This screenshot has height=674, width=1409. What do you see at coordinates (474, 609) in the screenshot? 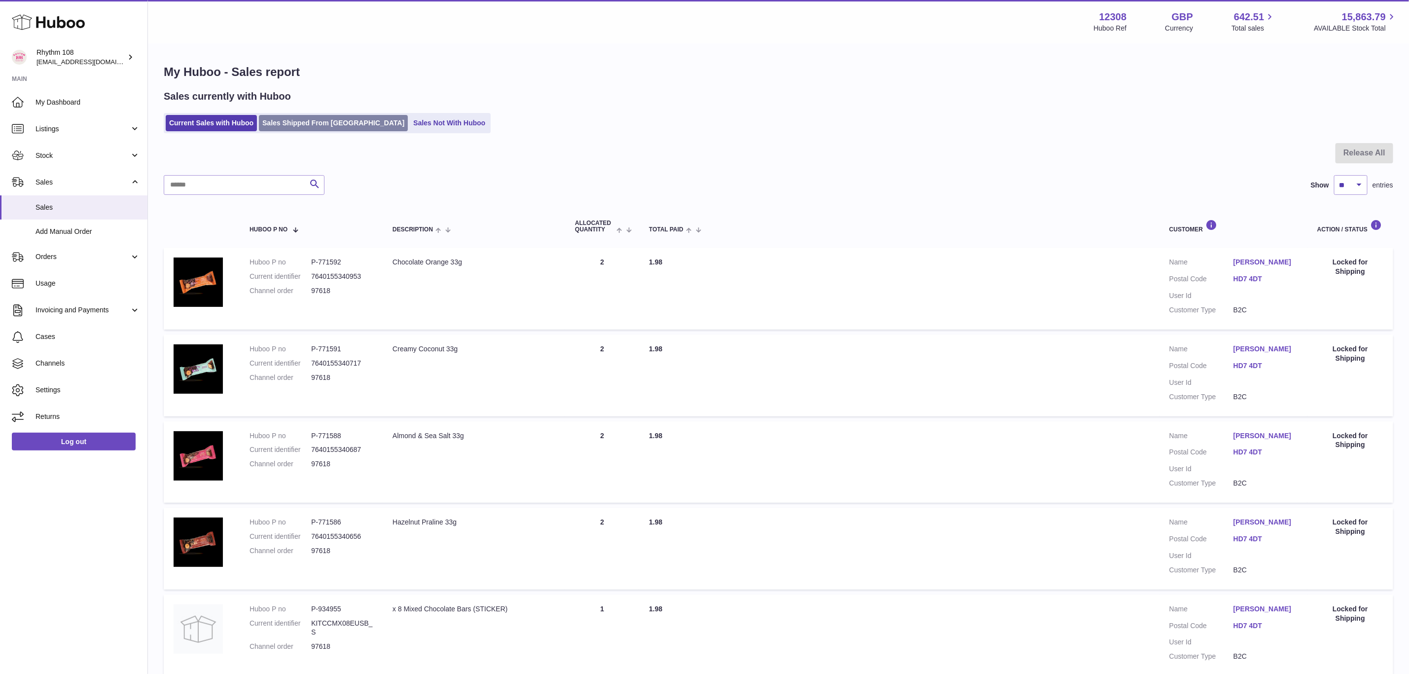
I see `div: x 8 Mixed Chocolate Bars (STICKER)` at bounding box center [474, 609].